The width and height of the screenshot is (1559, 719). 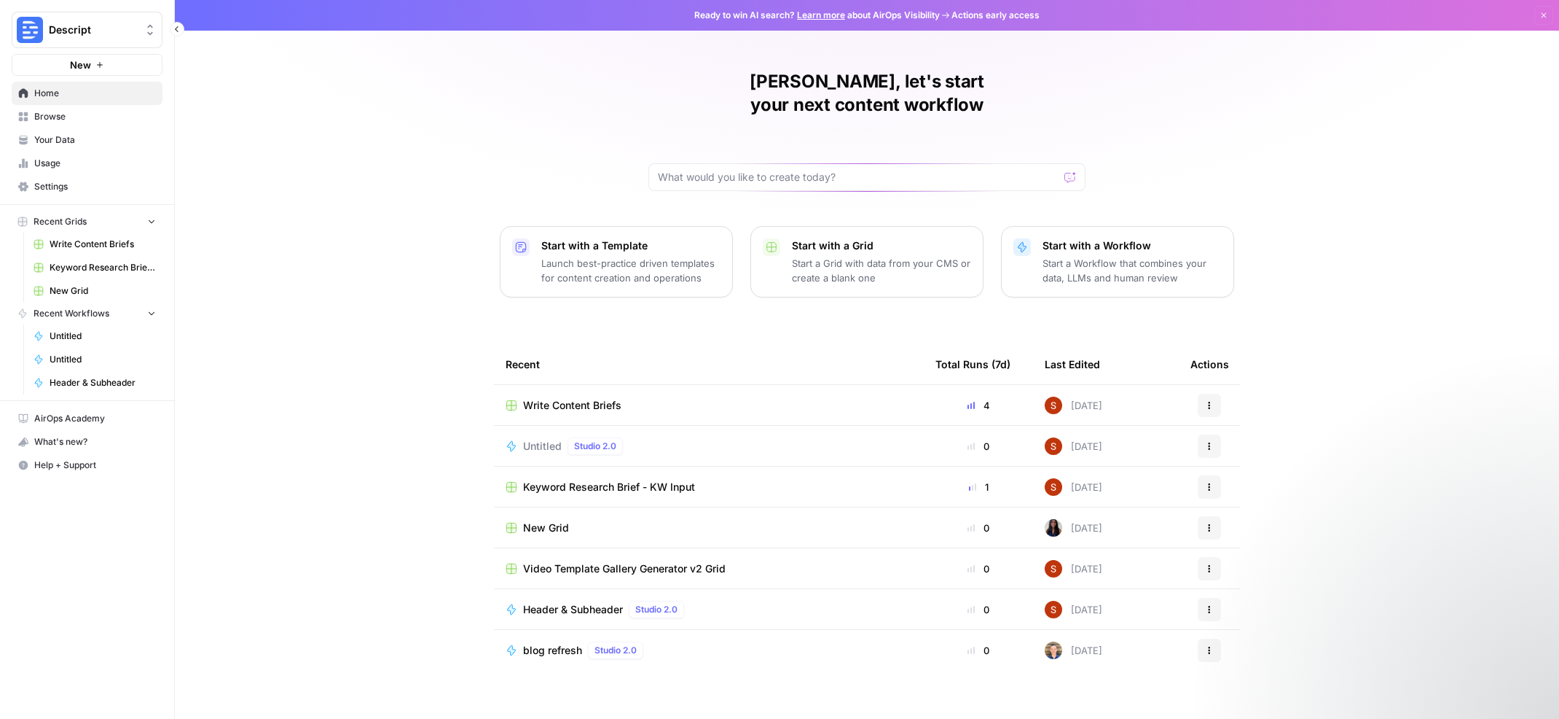 I want to click on a: Learn more, so click(x=821, y=15).